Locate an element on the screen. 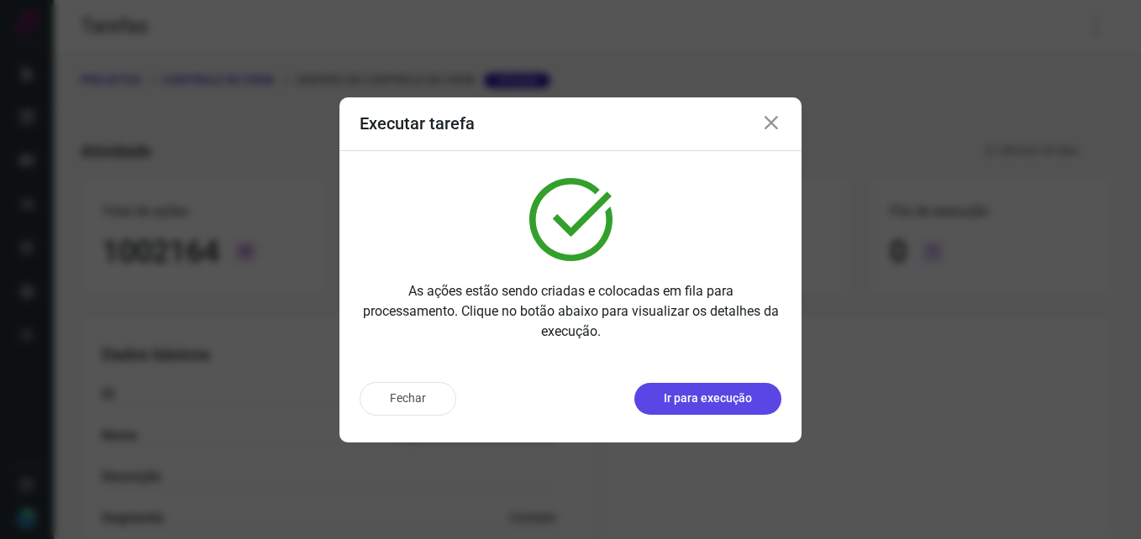  h3: Executar tarefa is located at coordinates (417, 123).